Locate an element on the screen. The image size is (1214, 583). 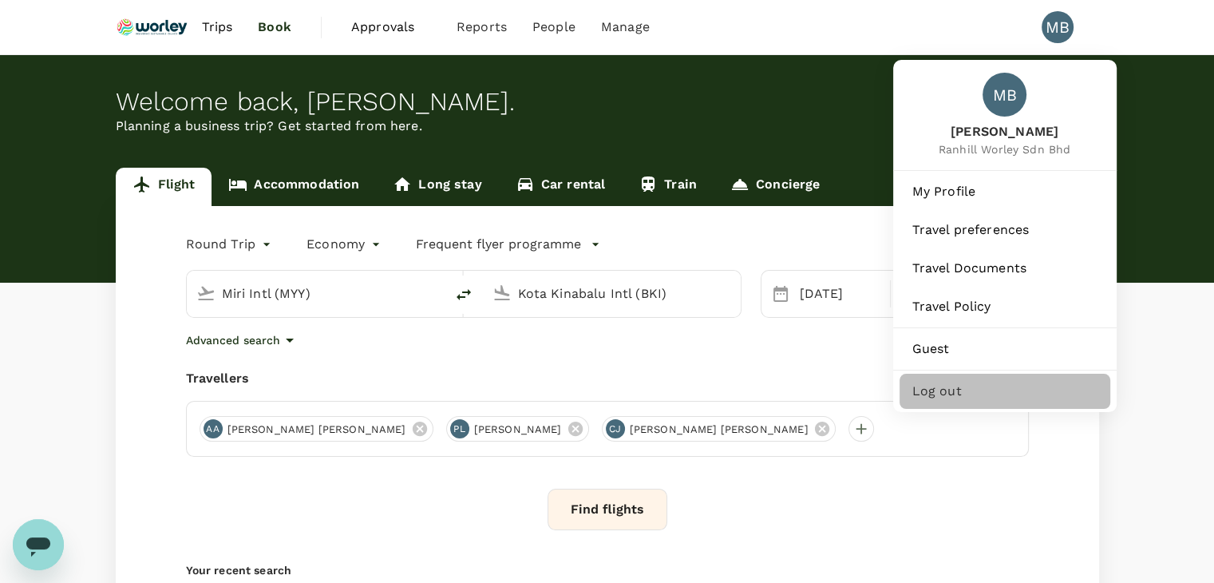
button: Find flights is located at coordinates (607, 509).